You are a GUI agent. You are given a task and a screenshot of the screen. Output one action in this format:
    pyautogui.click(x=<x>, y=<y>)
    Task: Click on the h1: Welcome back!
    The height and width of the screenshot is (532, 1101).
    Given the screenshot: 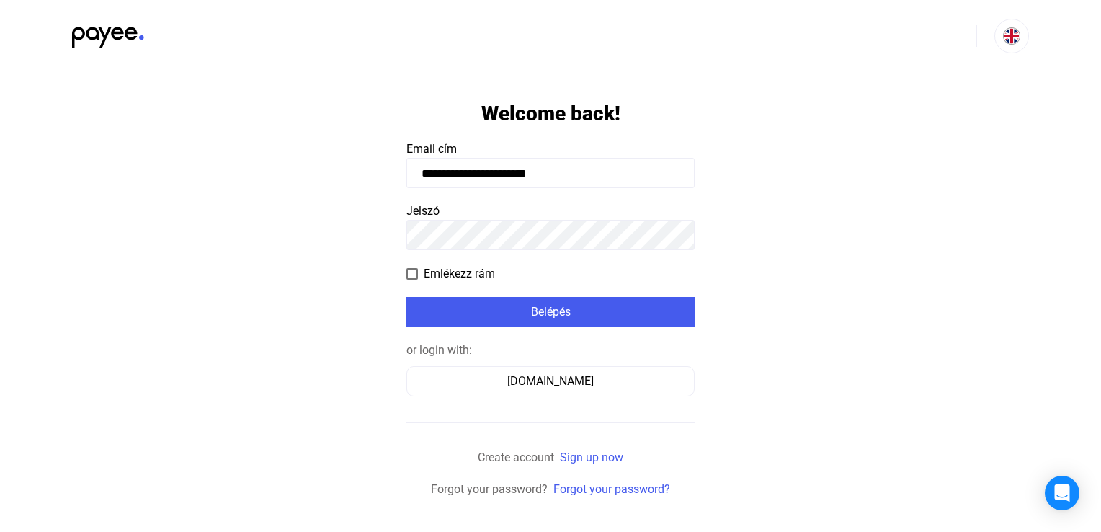 What is the action you would take?
    pyautogui.click(x=550, y=113)
    